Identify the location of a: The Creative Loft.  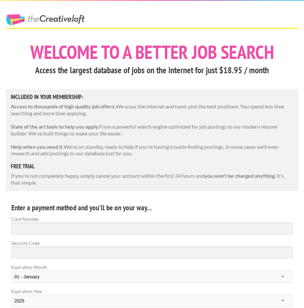
(45, 20).